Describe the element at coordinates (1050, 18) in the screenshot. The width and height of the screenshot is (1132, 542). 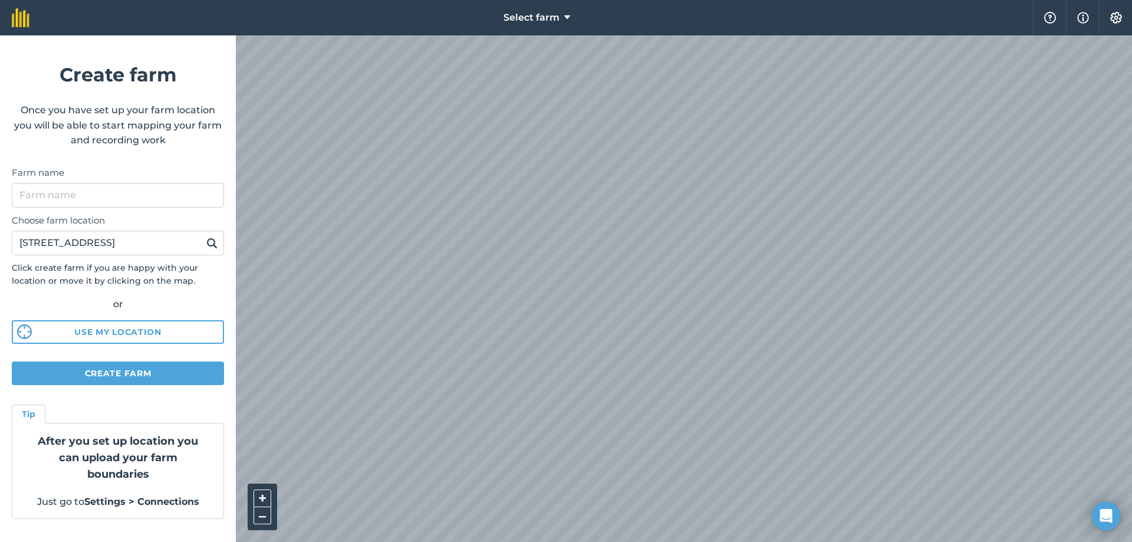
I see `img: A question mark icon` at that location.